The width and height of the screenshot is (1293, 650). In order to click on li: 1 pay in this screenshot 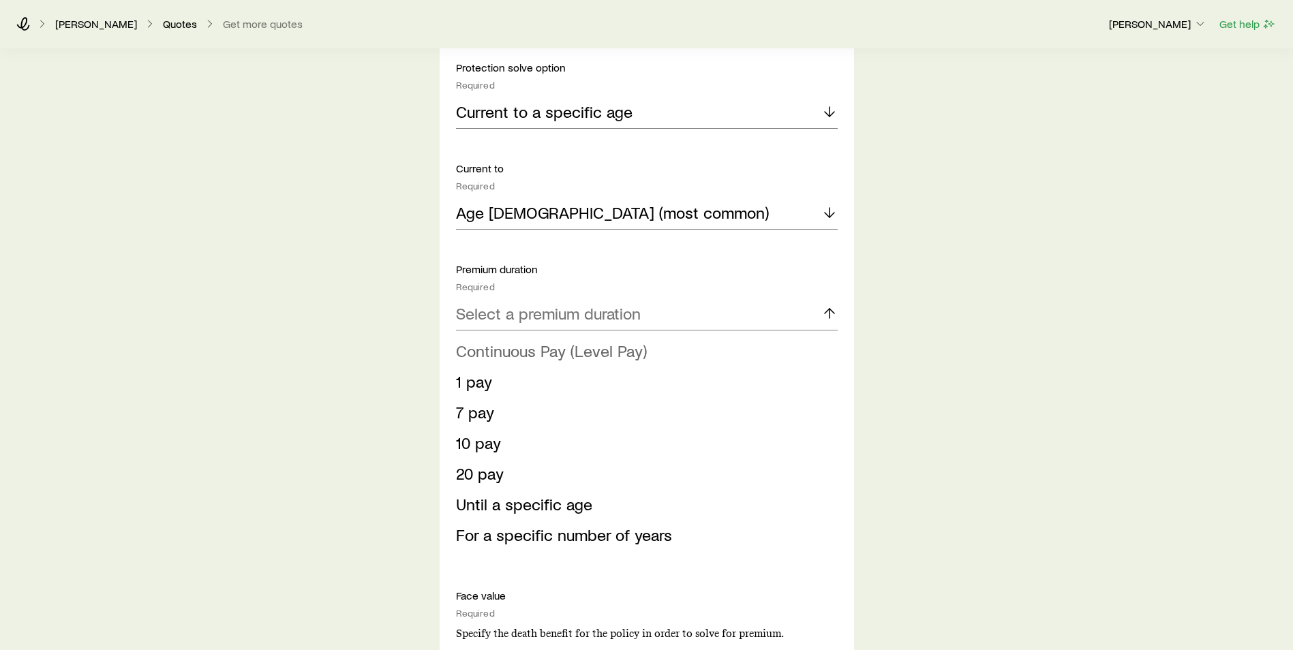, I will do `click(643, 382)`.